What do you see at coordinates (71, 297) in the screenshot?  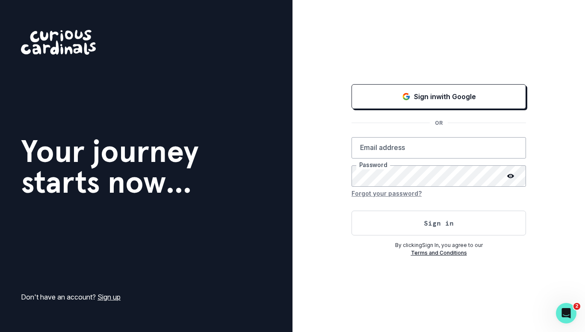 I see `p: Don't have an account?` at bounding box center [71, 297].